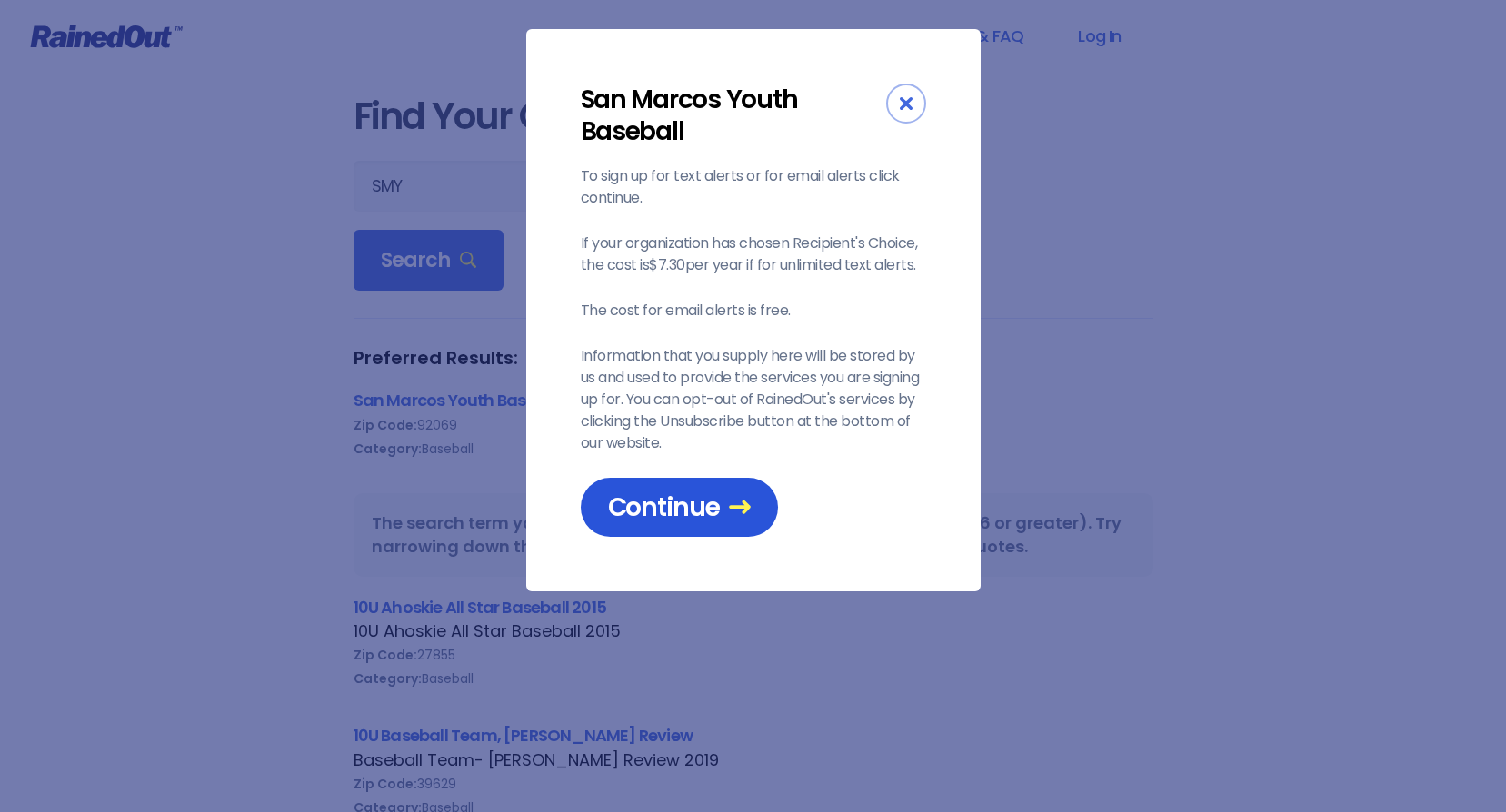 Image resolution: width=1506 pixels, height=812 pixels. Describe the element at coordinates (679, 507) in the screenshot. I see `span: Continue` at that location.